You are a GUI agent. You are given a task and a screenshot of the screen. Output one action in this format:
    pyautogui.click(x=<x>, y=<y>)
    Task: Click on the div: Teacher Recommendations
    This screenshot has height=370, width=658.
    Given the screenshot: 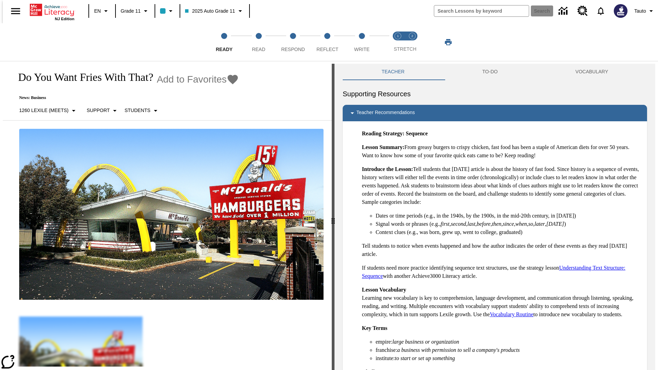 What is the action you would take?
    pyautogui.click(x=495, y=113)
    